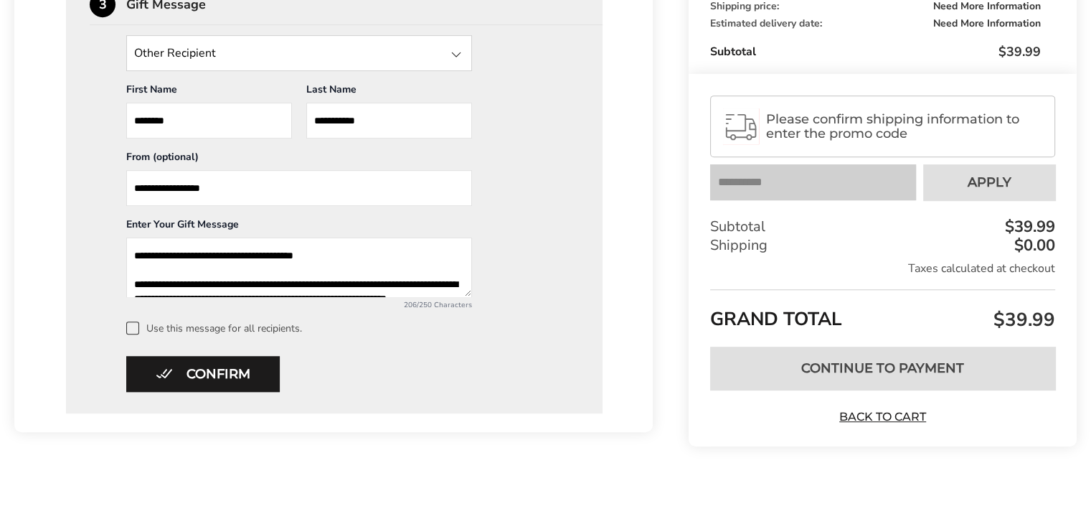 Image resolution: width=1091 pixels, height=524 pixels. What do you see at coordinates (203, 374) in the screenshot?
I see `button: Confirm button` at bounding box center [203, 374].